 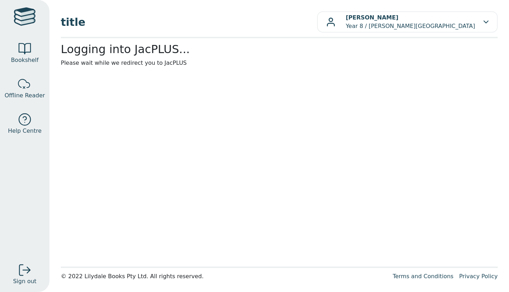 What do you see at coordinates (189, 22) in the screenshot?
I see `span: title` at bounding box center [189, 22].